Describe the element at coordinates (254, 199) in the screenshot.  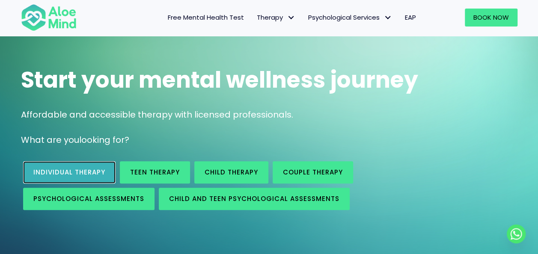
I see `a: Child and Teen Psychological assessments` at that location.